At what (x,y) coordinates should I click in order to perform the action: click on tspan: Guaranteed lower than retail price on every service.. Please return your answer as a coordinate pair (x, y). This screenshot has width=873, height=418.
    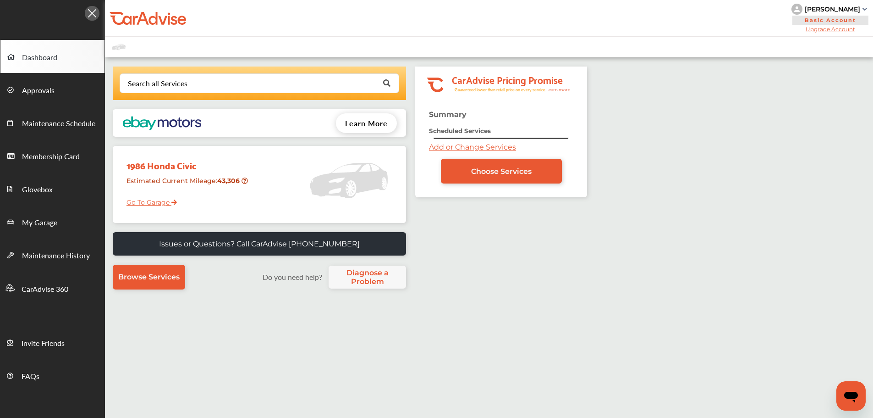
    Looking at the image, I should click on (501, 89).